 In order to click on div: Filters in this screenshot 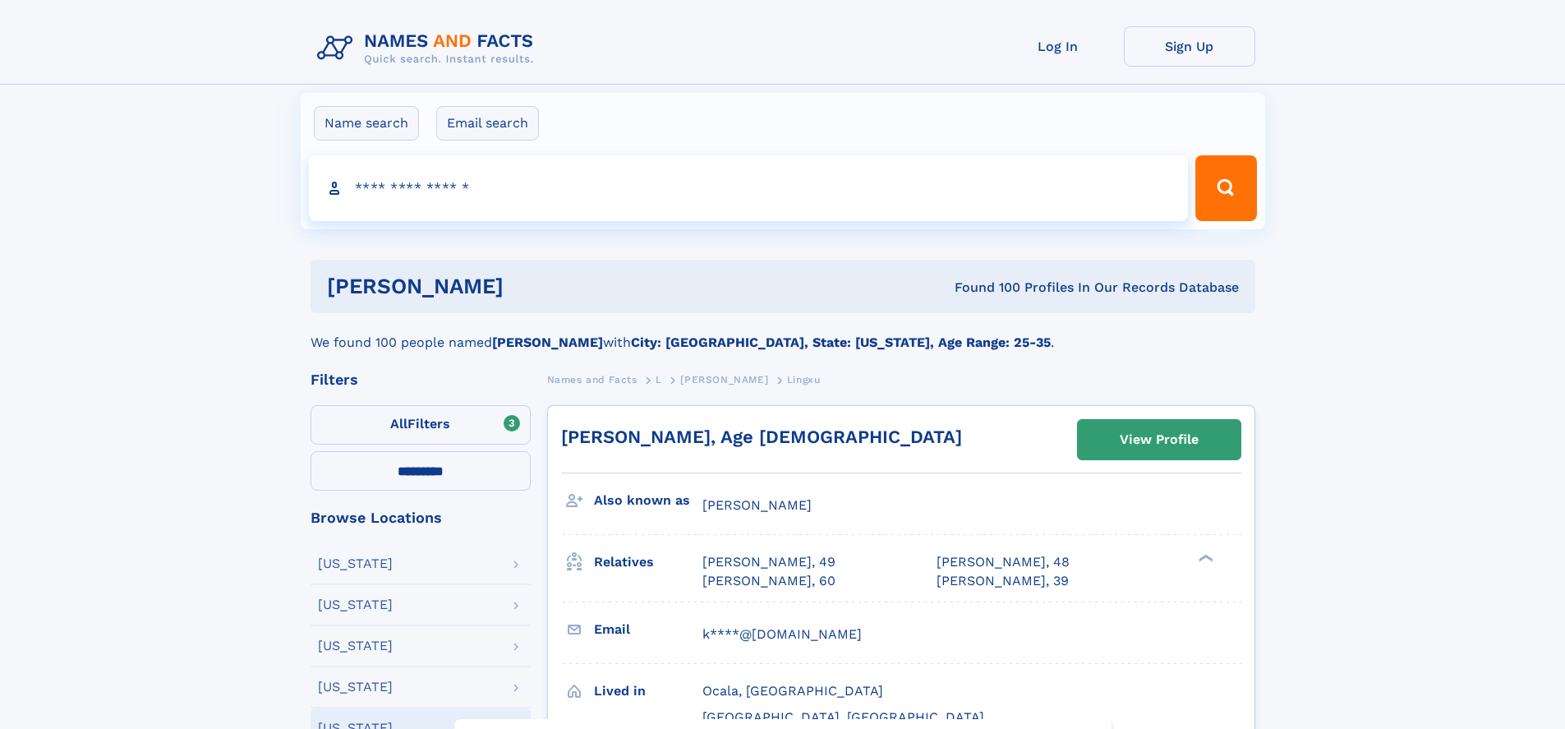, I will do `click(421, 380)`.